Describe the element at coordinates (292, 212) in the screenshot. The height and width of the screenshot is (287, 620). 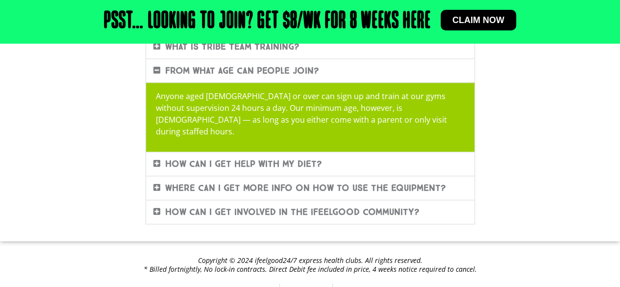
I see `a: How can I get involved in the ifeelgood community?` at that location.